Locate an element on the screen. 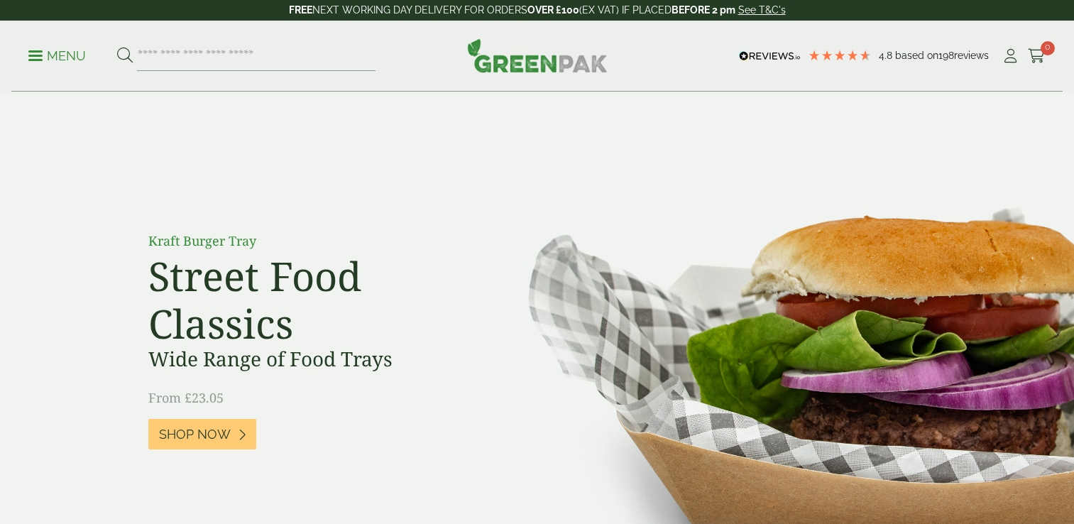  p: Menu is located at coordinates (57, 56).